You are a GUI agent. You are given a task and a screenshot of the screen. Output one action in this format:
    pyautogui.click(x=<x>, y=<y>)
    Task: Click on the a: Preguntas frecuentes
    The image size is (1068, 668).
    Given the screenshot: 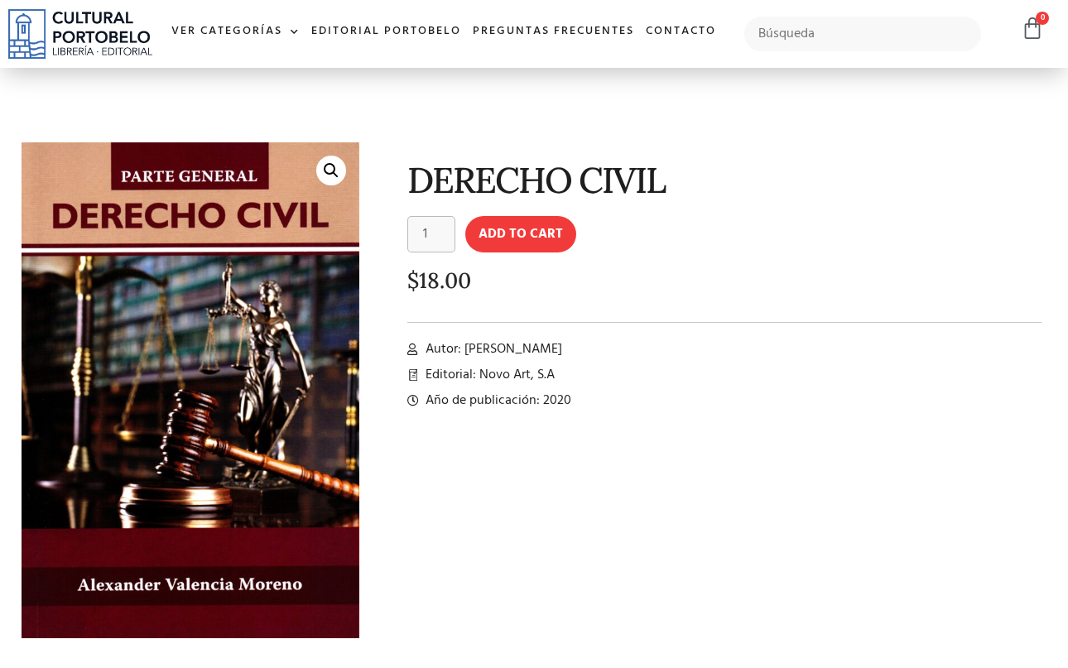 What is the action you would take?
    pyautogui.click(x=553, y=31)
    